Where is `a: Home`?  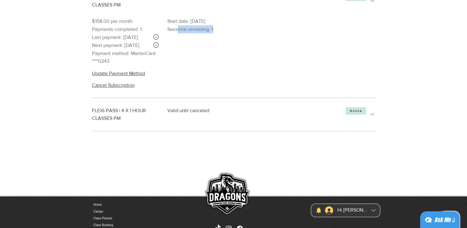
a: Home is located at coordinates (126, 205).